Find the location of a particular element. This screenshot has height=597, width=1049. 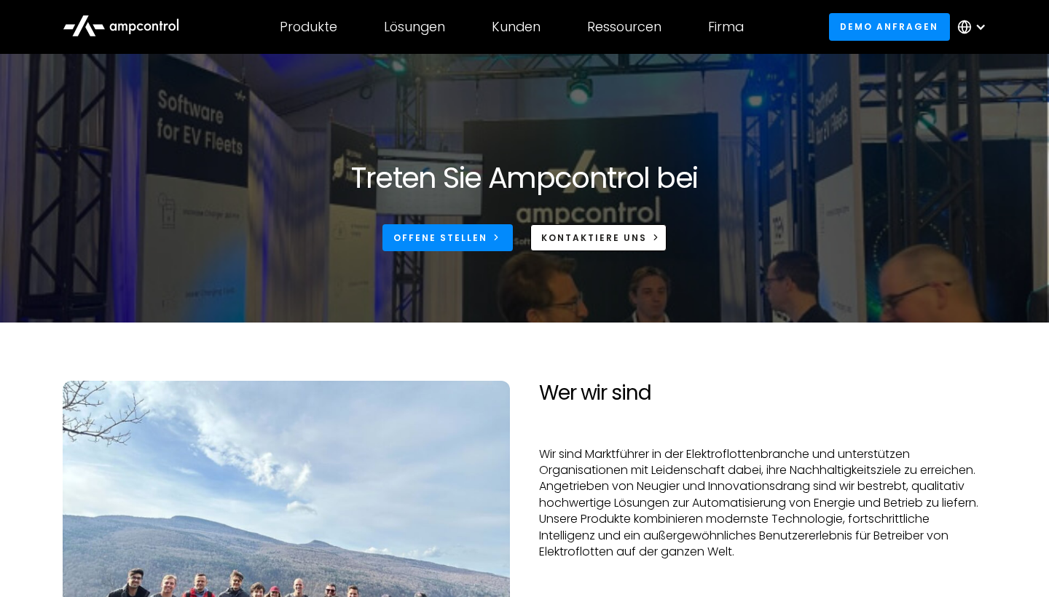

div: Kunden is located at coordinates (516, 27).